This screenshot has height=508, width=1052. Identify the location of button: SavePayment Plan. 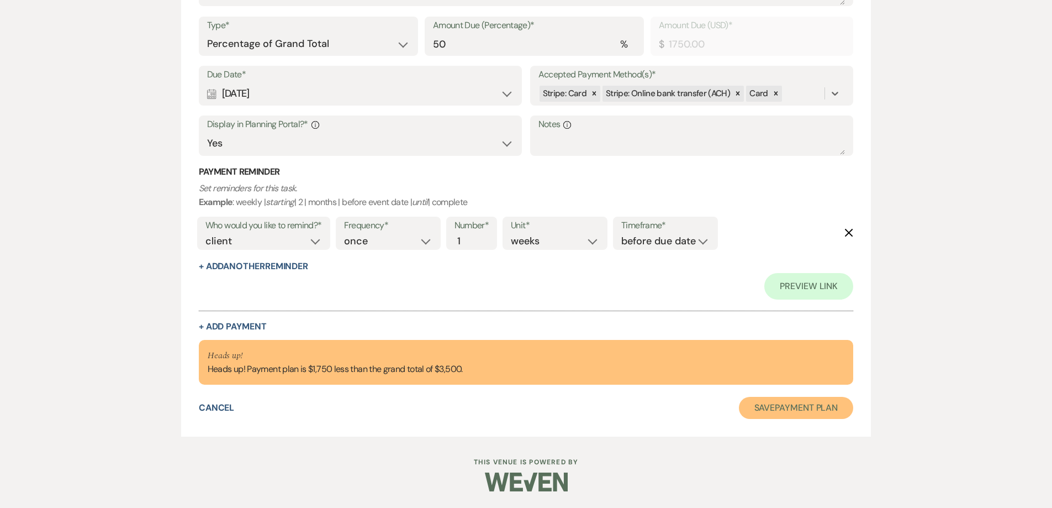
(796, 408).